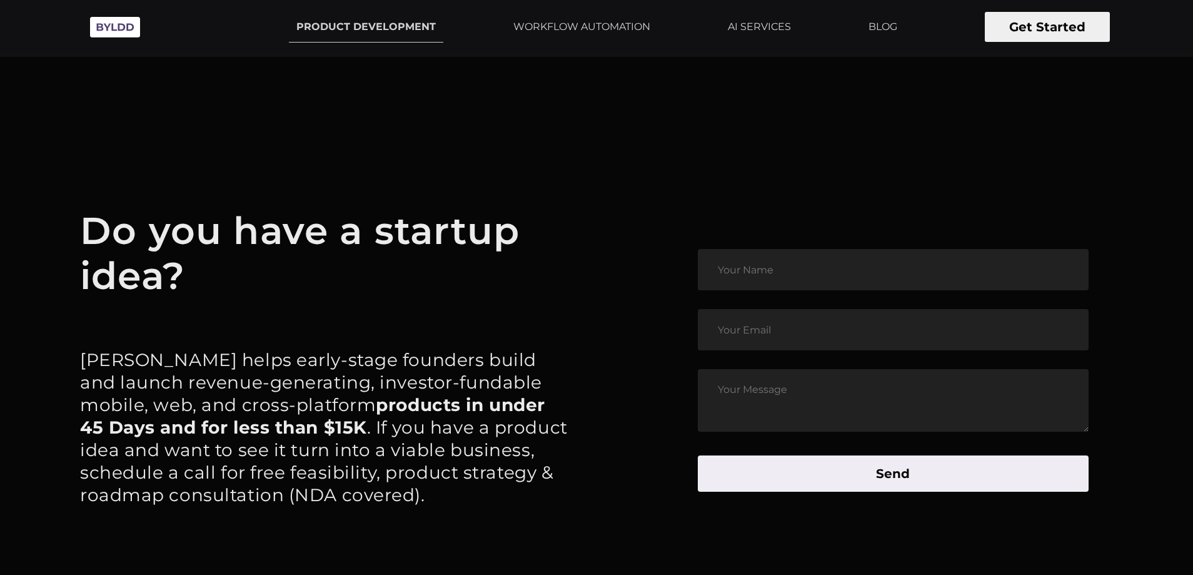 The width and height of the screenshot is (1193, 575). What do you see at coordinates (759, 27) in the screenshot?
I see `a: AI SERVICES` at bounding box center [759, 27].